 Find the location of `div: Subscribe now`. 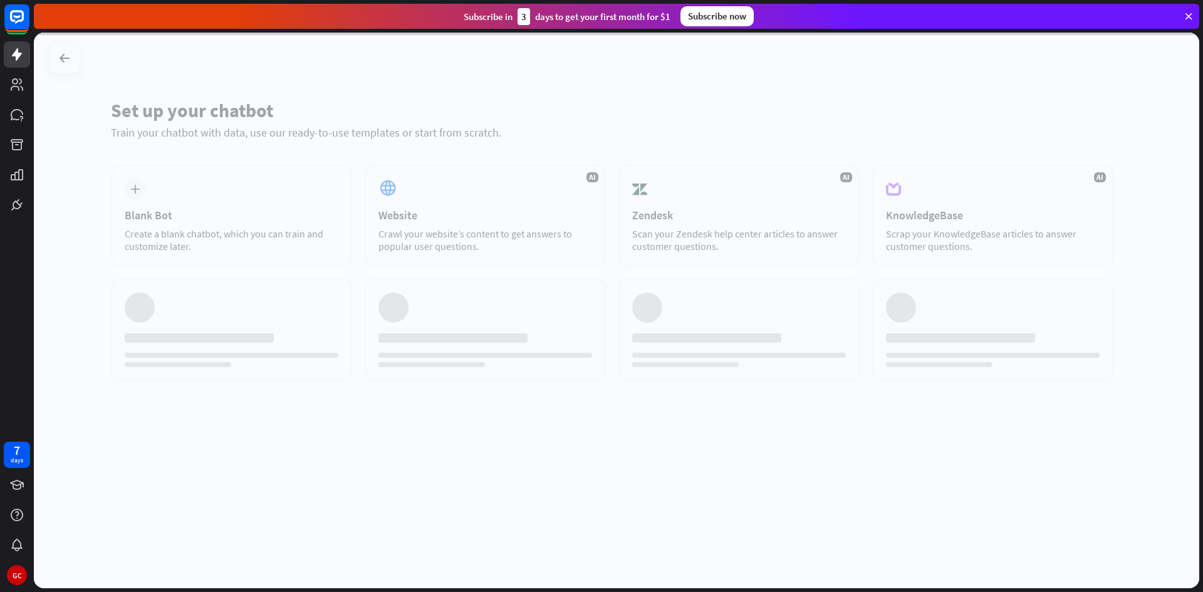

div: Subscribe now is located at coordinates (717, 16).